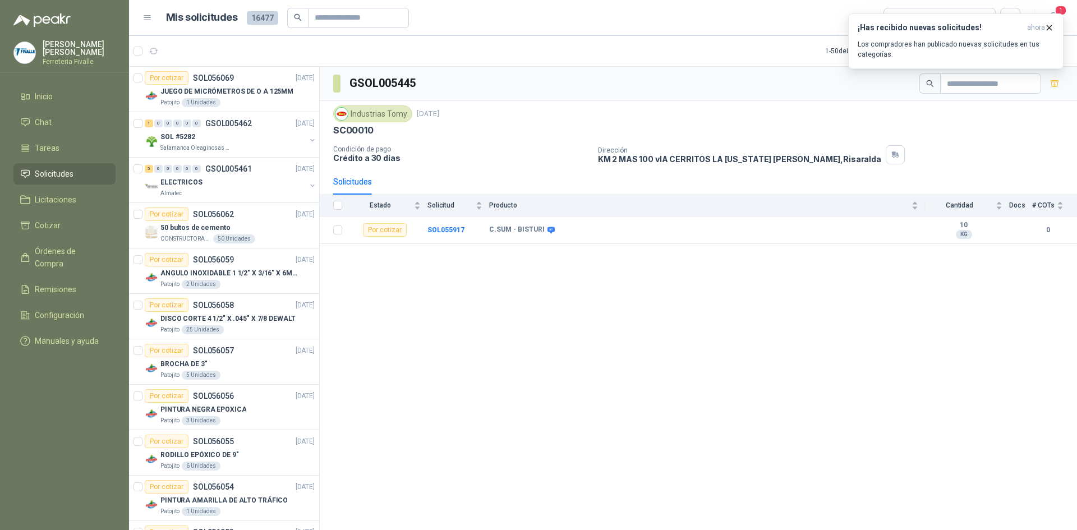  What do you see at coordinates (213, 350) in the screenshot?
I see `p: SOL056057` at bounding box center [213, 350].